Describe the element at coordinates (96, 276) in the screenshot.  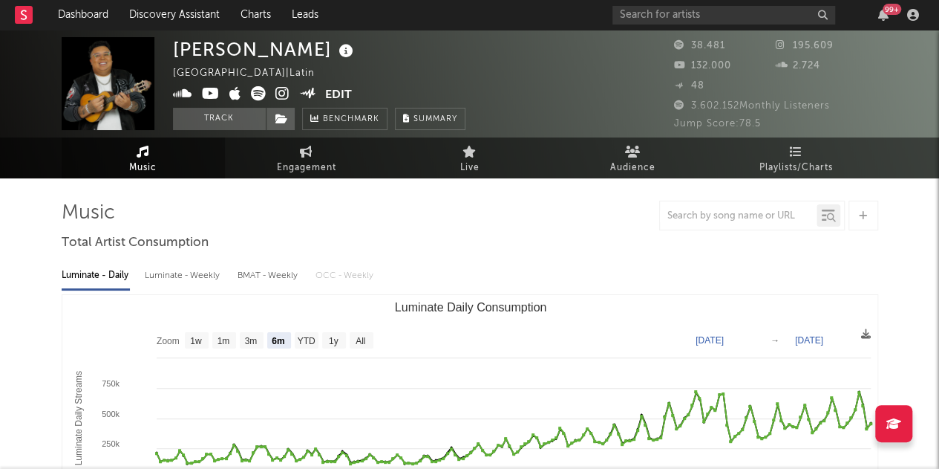
I see `div: Luminate - Daily` at that location.